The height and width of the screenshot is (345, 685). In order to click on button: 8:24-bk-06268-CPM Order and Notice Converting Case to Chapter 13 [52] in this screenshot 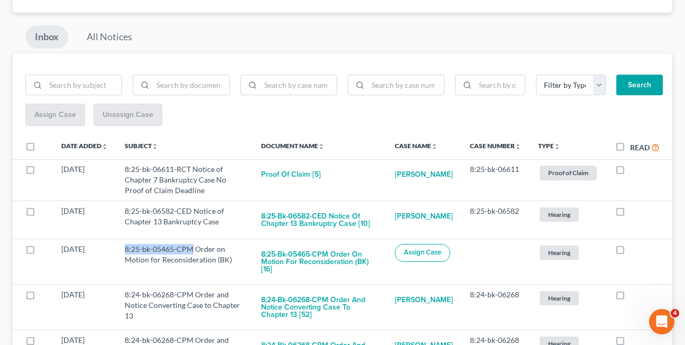, I will do `click(319, 307)`.